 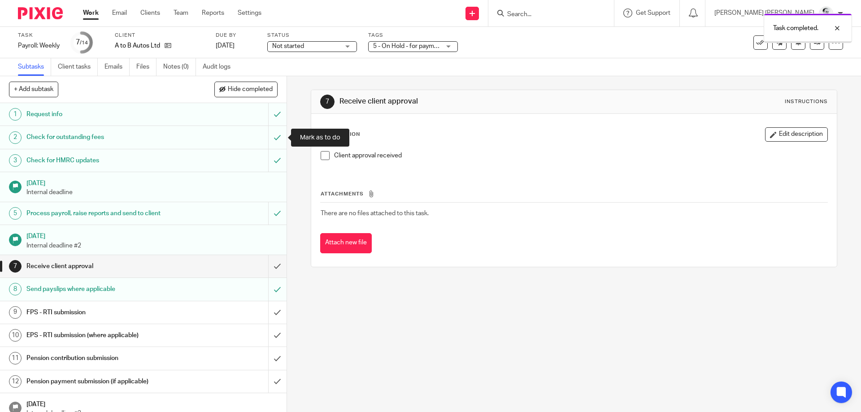 What do you see at coordinates (84, 43) in the screenshot?
I see `small: /14` at bounding box center [84, 43].